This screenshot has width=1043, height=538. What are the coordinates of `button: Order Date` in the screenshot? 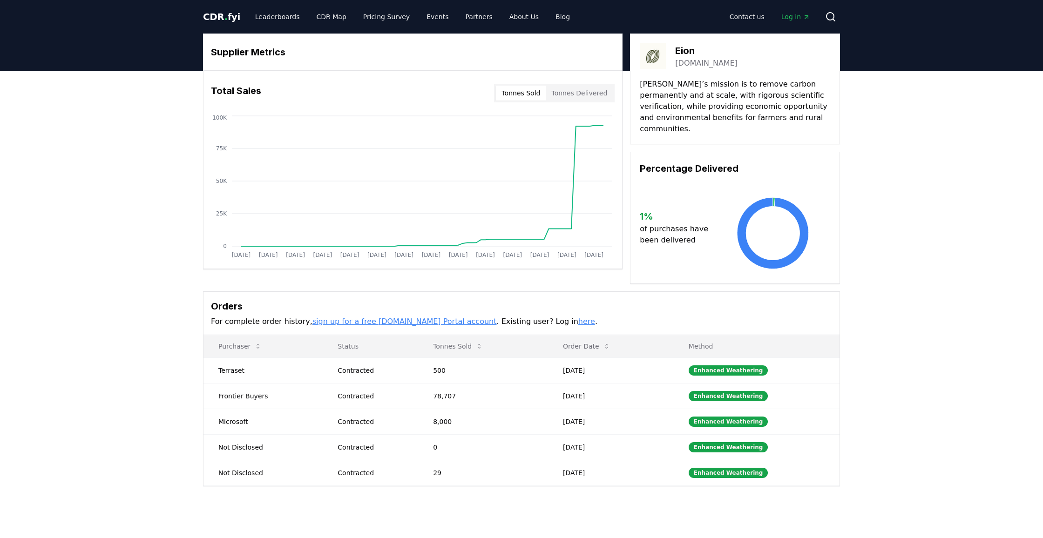 It's located at (587, 347).